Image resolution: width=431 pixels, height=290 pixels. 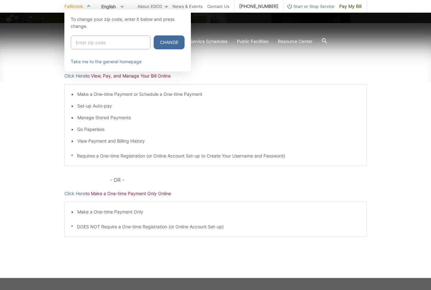 I want to click on a: News & Events, so click(x=188, y=6).